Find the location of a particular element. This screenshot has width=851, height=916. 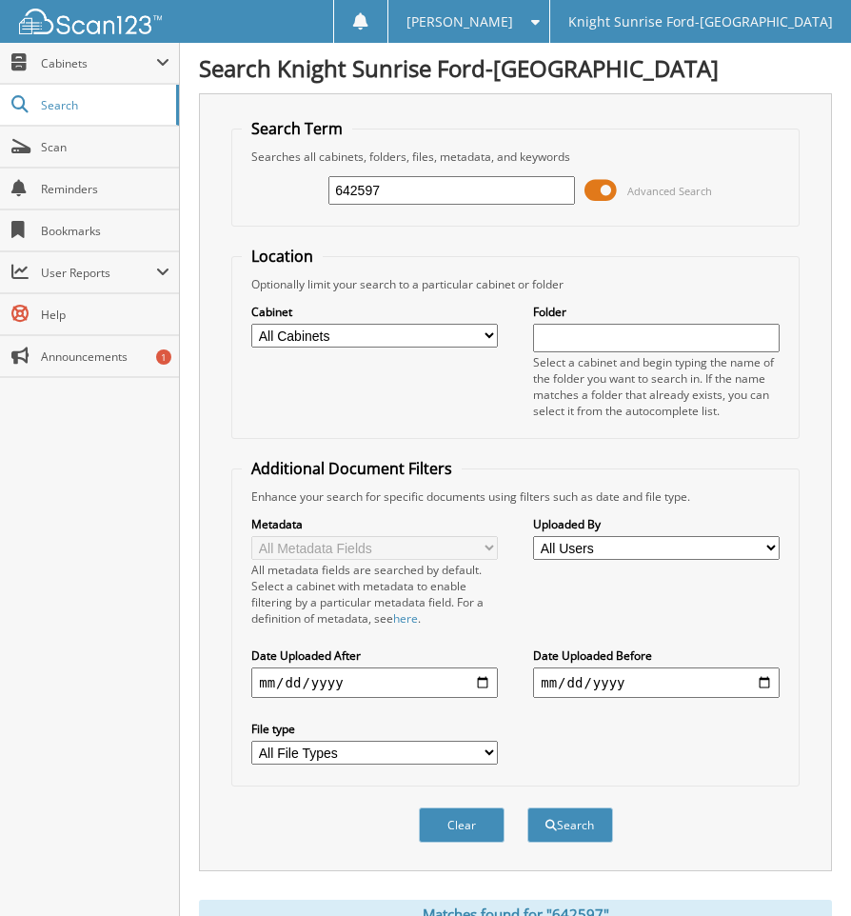

legend: Location is located at coordinates (282, 256).